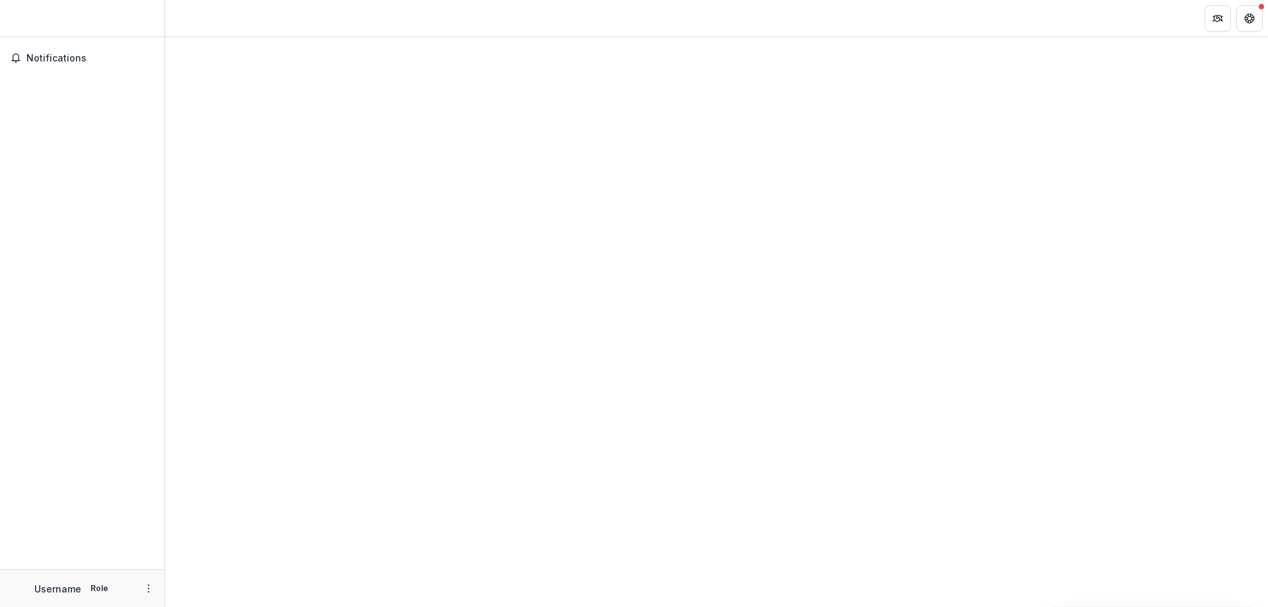 The width and height of the screenshot is (1268, 607). What do you see at coordinates (1249, 18) in the screenshot?
I see `button: Get Help` at bounding box center [1249, 18].